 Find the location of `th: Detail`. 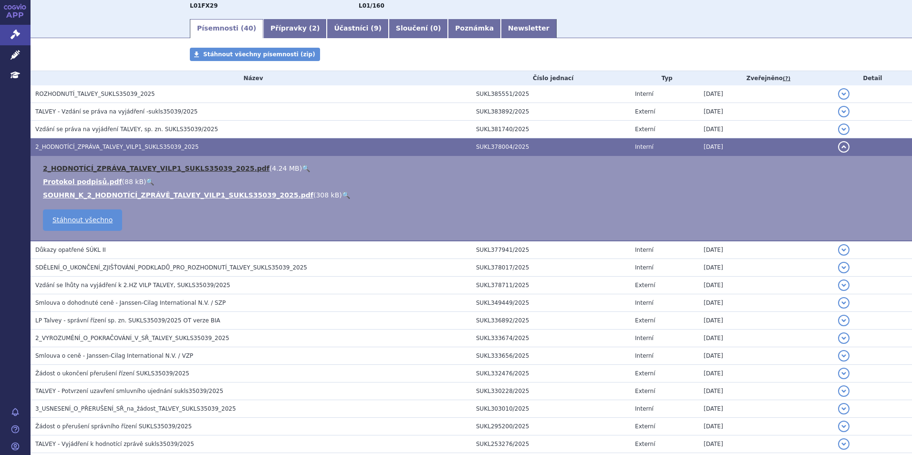

th: Detail is located at coordinates (872, 78).